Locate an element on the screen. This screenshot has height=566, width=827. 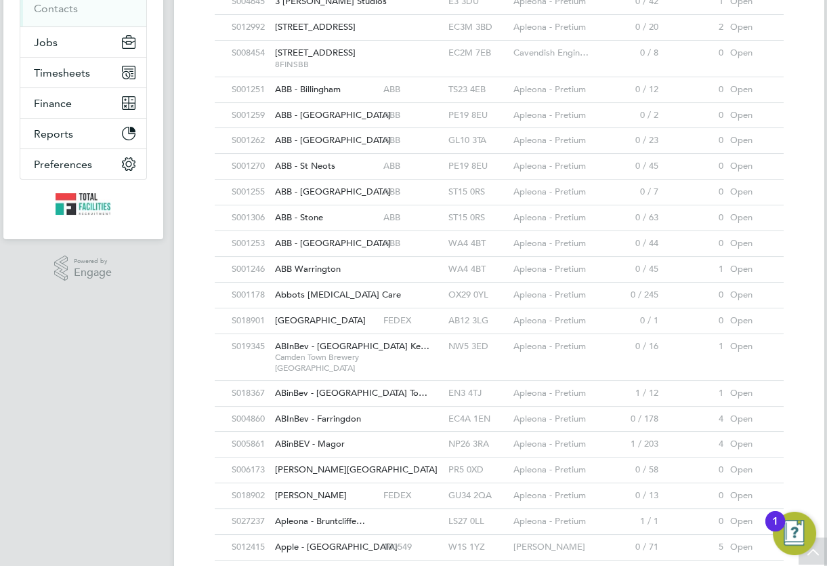
div: S008454 is located at coordinates (250, 53).